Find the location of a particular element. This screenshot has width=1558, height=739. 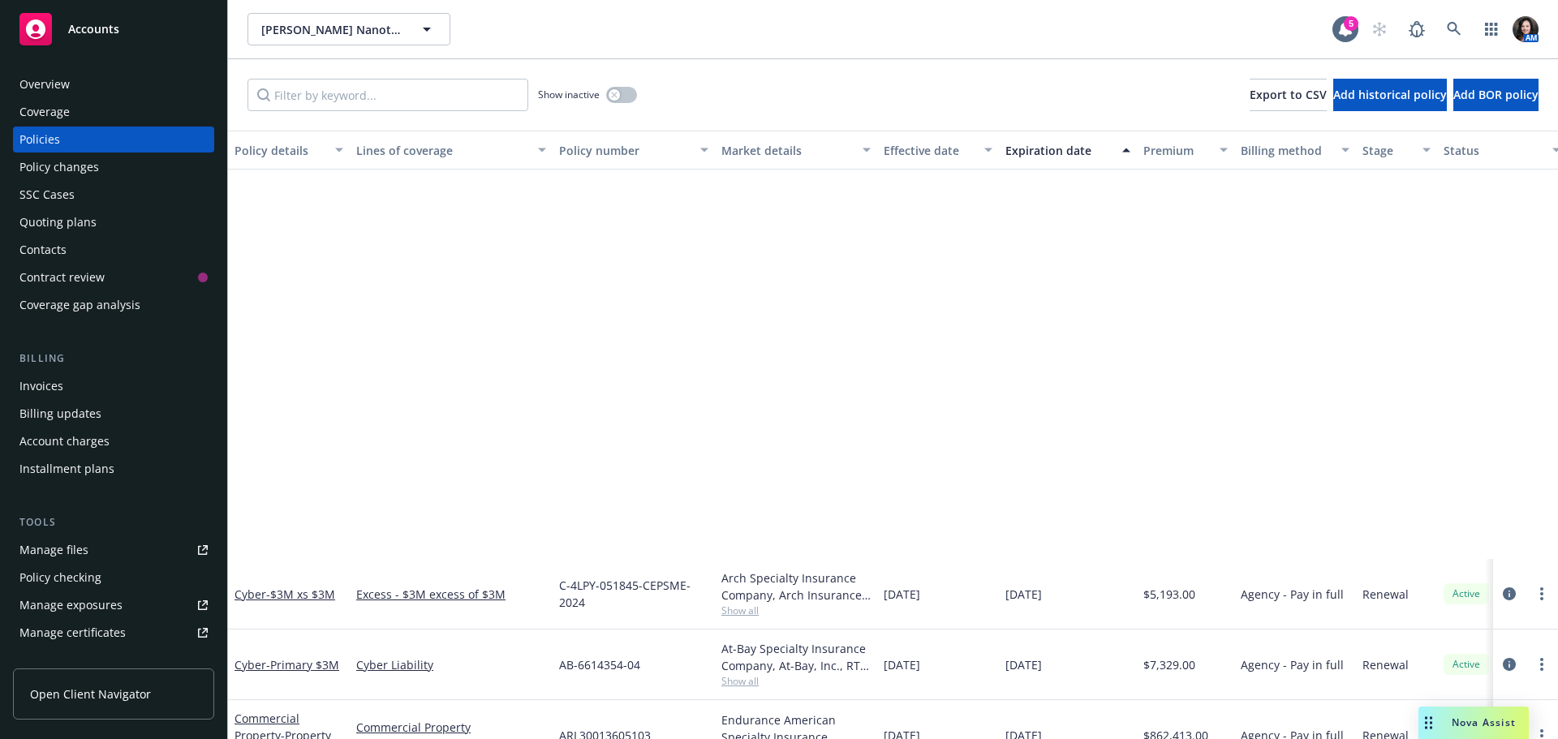

a: Coverage gap analysis is located at coordinates (114, 305).